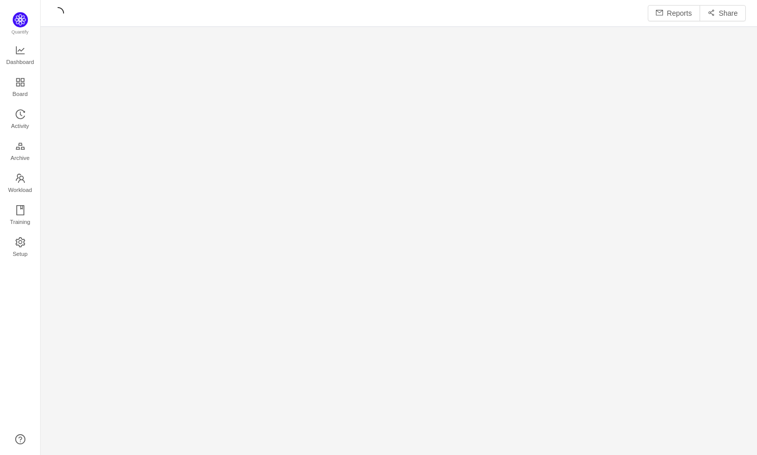  What do you see at coordinates (20, 216) in the screenshot?
I see `a: Training` at bounding box center [20, 216].